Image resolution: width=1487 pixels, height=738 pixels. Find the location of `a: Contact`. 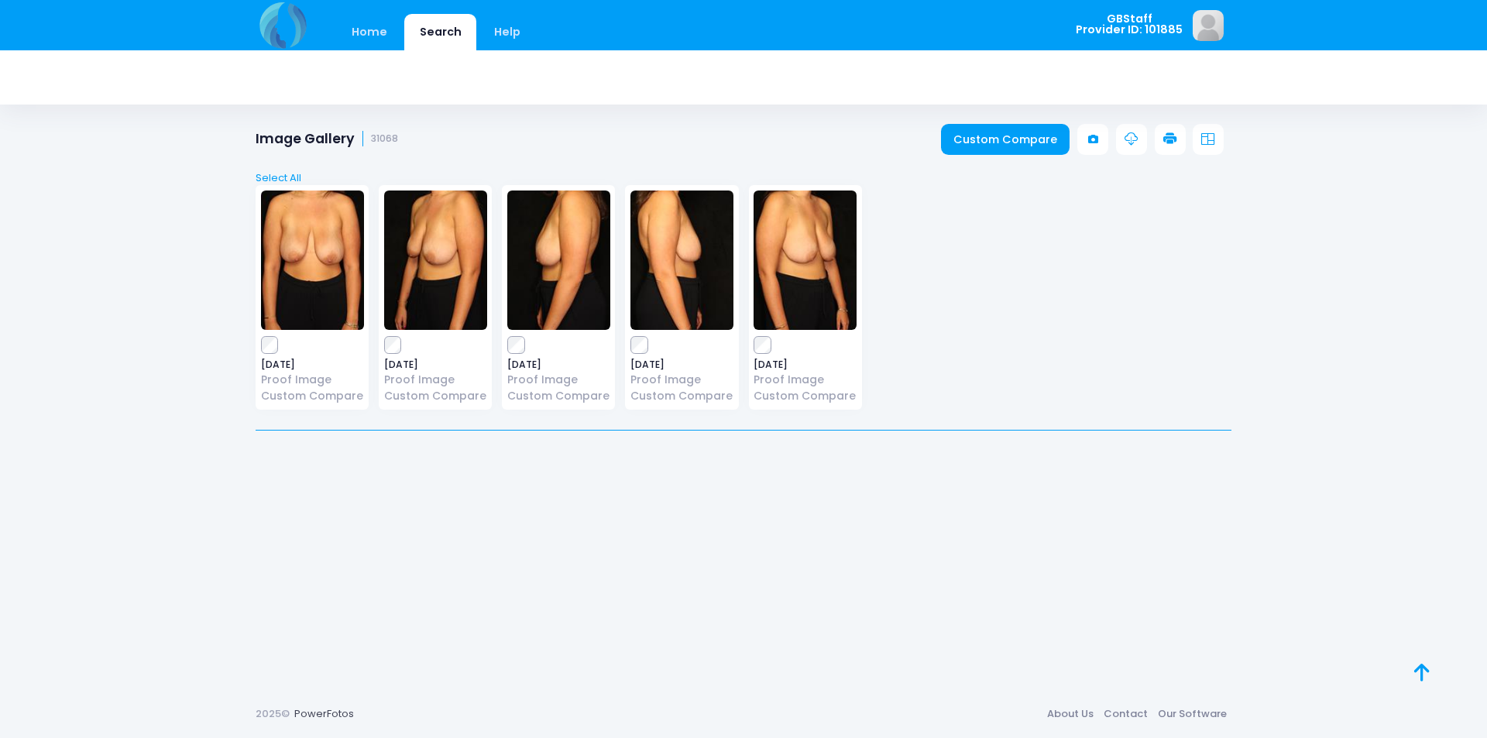

a: Contact is located at coordinates (1125, 714).